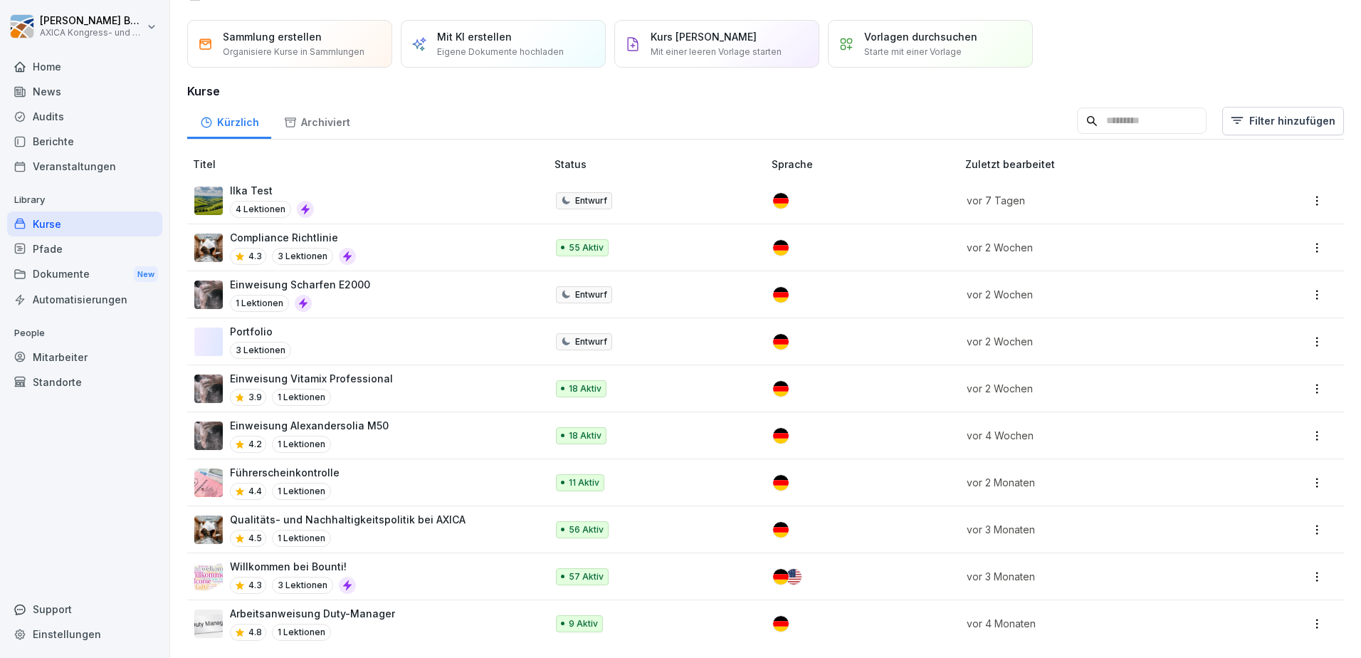 Image resolution: width=1361 pixels, height=658 pixels. I want to click on p: Arbeitsanweisung Duty-Manager, so click(312, 613).